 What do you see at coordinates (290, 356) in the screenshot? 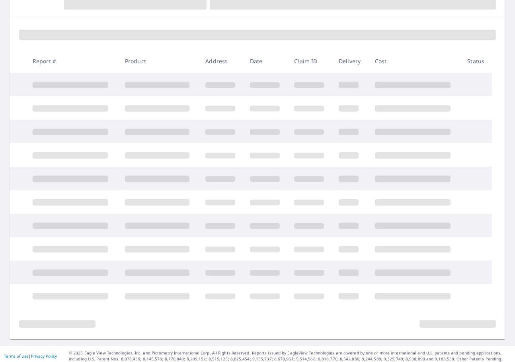
I see `p: © 2025 Eagle View Technologies, Inc. and Pictometry International Corp. All Rights Reserved. Repo...` at bounding box center [290, 356].